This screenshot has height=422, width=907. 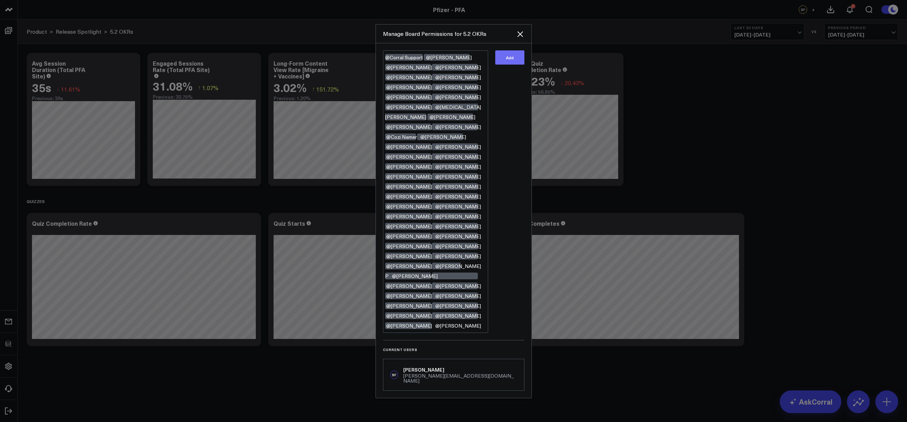 I want to click on button: Close, so click(x=520, y=34).